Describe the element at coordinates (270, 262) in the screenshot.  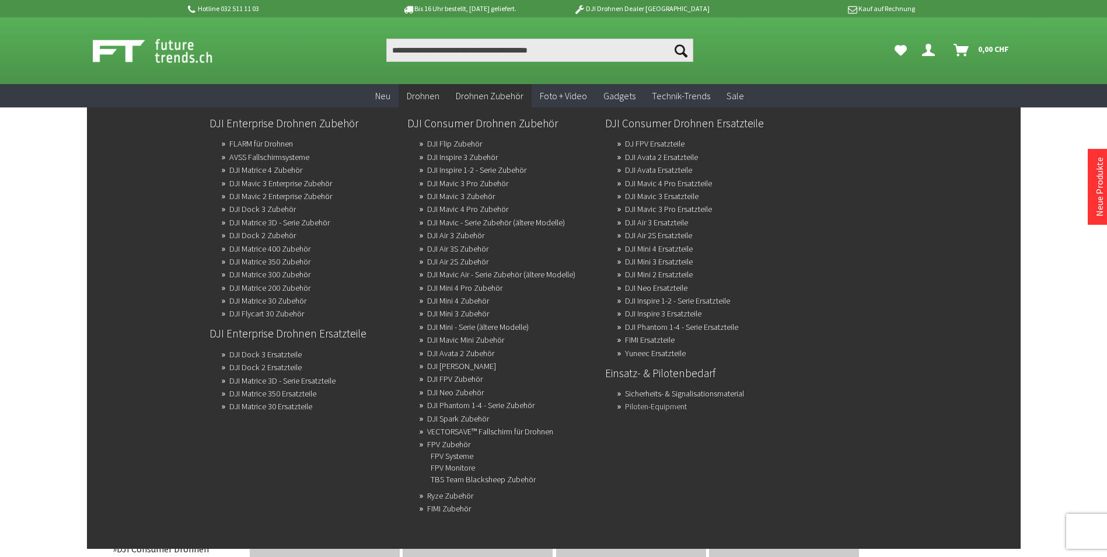
I see `a: DJI Matrice 350 Zubehör` at that location.